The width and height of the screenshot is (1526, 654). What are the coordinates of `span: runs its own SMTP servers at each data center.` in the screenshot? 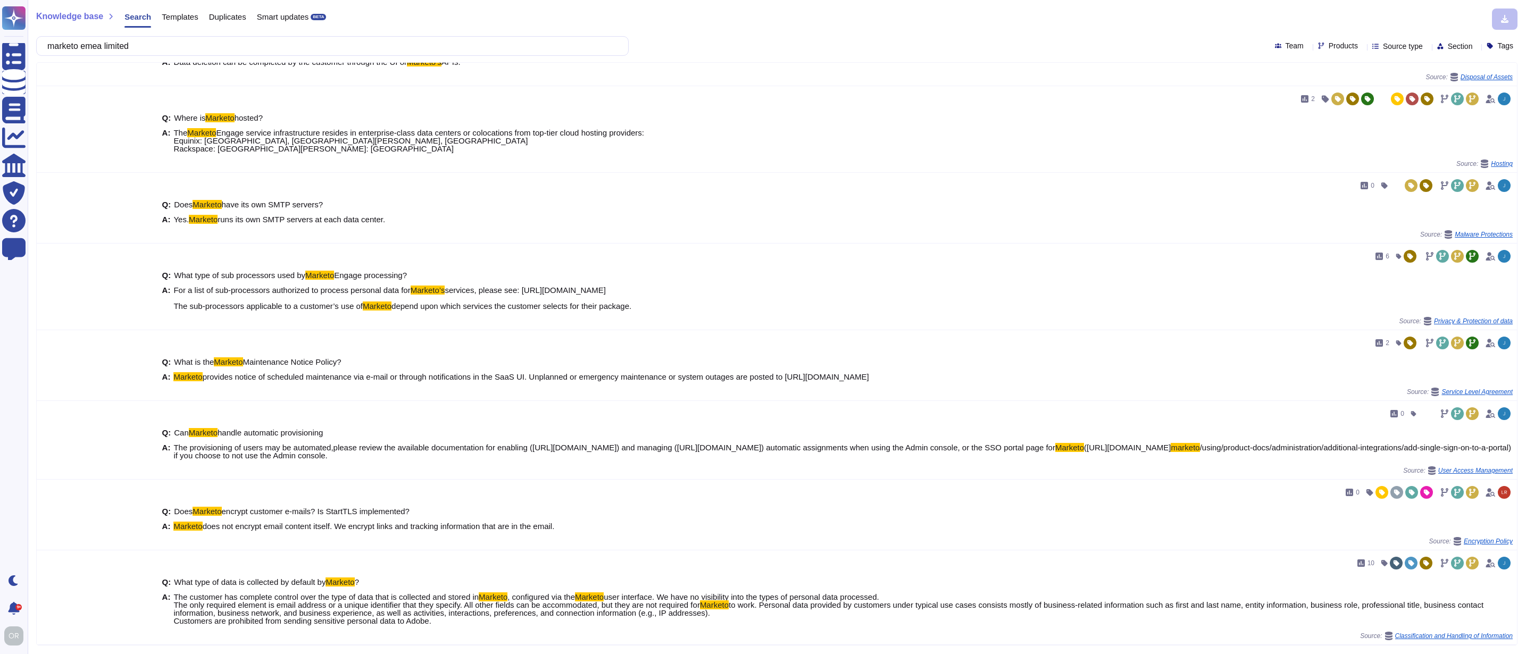 It's located at (301, 219).